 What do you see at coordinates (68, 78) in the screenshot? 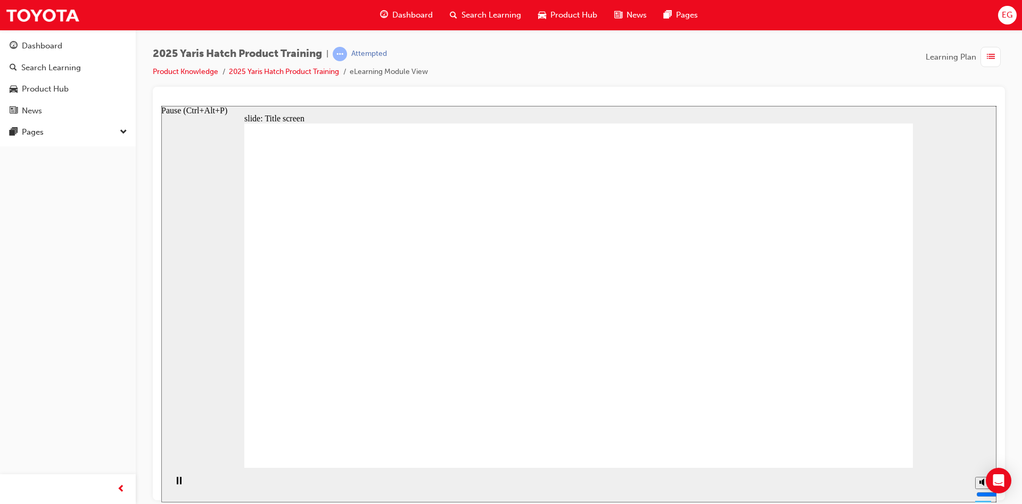
I see `button: DashboardSearch LearningProduct HubNews` at bounding box center [68, 78].